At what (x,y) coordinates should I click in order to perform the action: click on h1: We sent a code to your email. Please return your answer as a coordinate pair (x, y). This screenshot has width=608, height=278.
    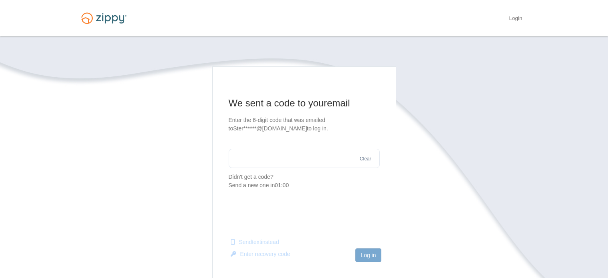
    Looking at the image, I should click on (304, 103).